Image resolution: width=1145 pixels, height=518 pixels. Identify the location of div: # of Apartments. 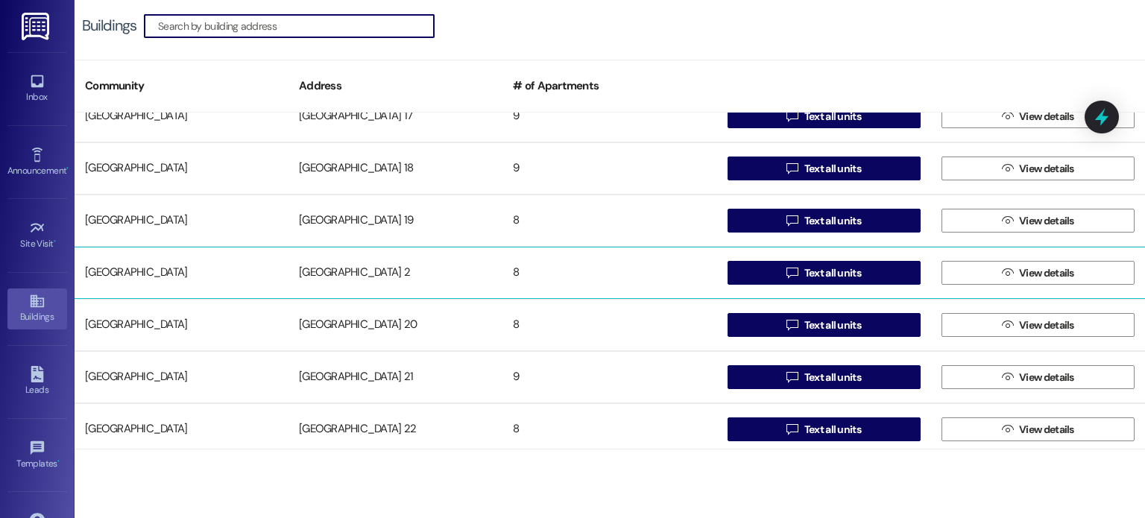
(609, 86).